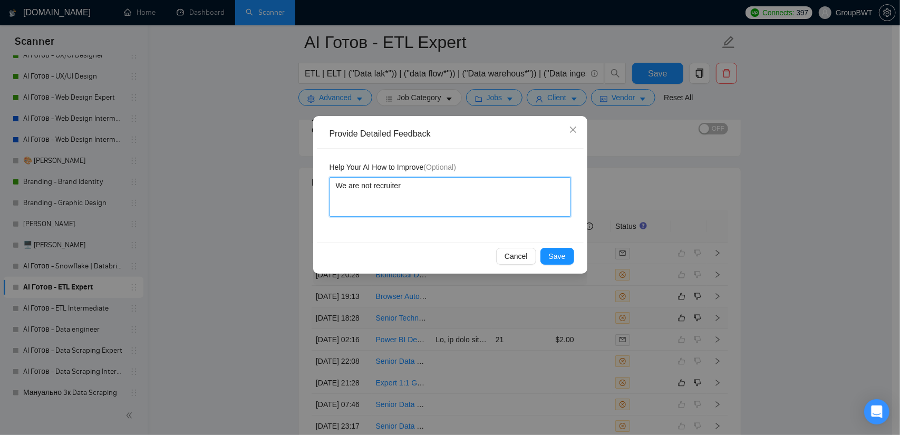  I want to click on button: Cancel, so click(516, 256).